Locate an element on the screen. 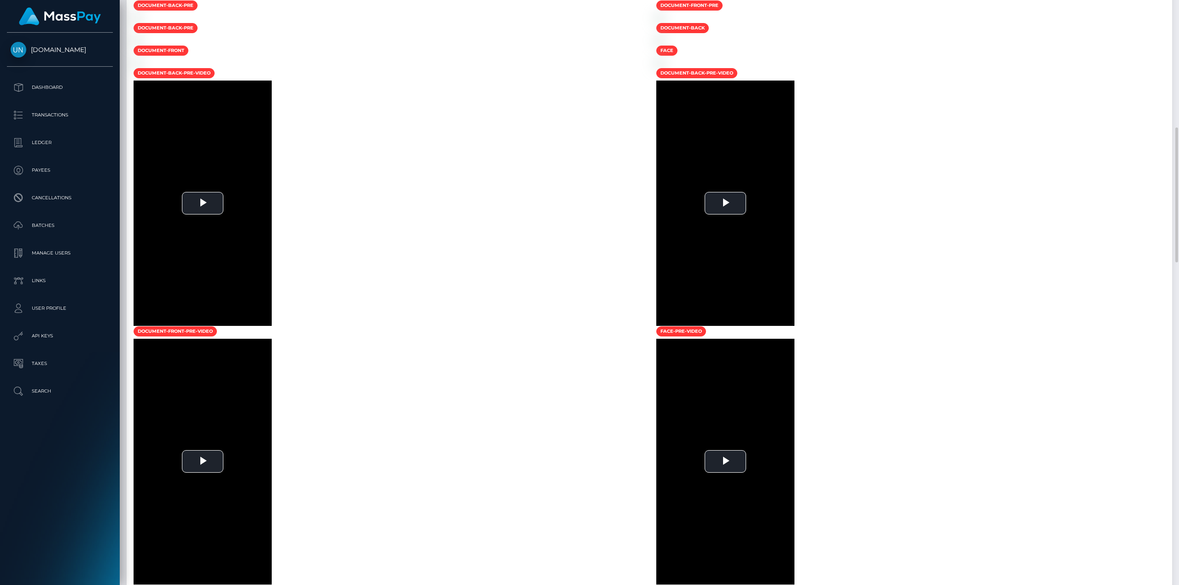 The height and width of the screenshot is (585, 1179). a: User Profile is located at coordinates (60, 308).